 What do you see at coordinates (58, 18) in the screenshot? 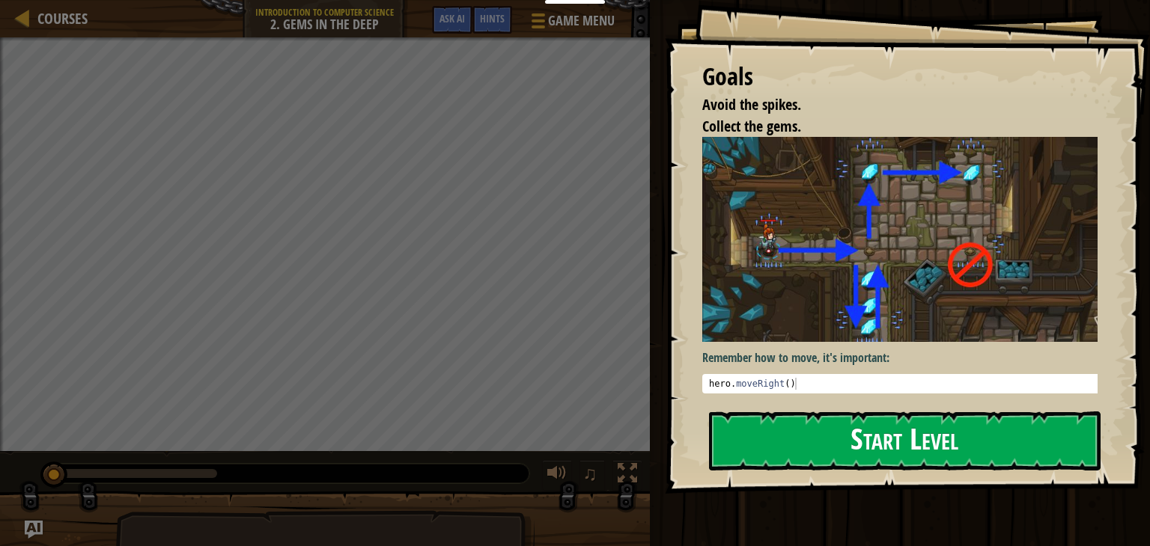
I see `a: Courses` at bounding box center [58, 18].